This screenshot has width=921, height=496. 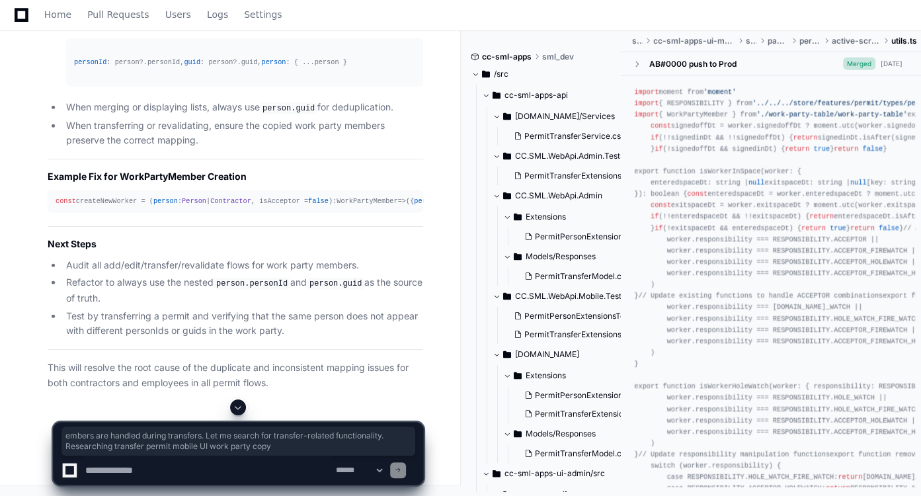 What do you see at coordinates (542, 74) in the screenshot?
I see `button: /src` at bounding box center [542, 74].